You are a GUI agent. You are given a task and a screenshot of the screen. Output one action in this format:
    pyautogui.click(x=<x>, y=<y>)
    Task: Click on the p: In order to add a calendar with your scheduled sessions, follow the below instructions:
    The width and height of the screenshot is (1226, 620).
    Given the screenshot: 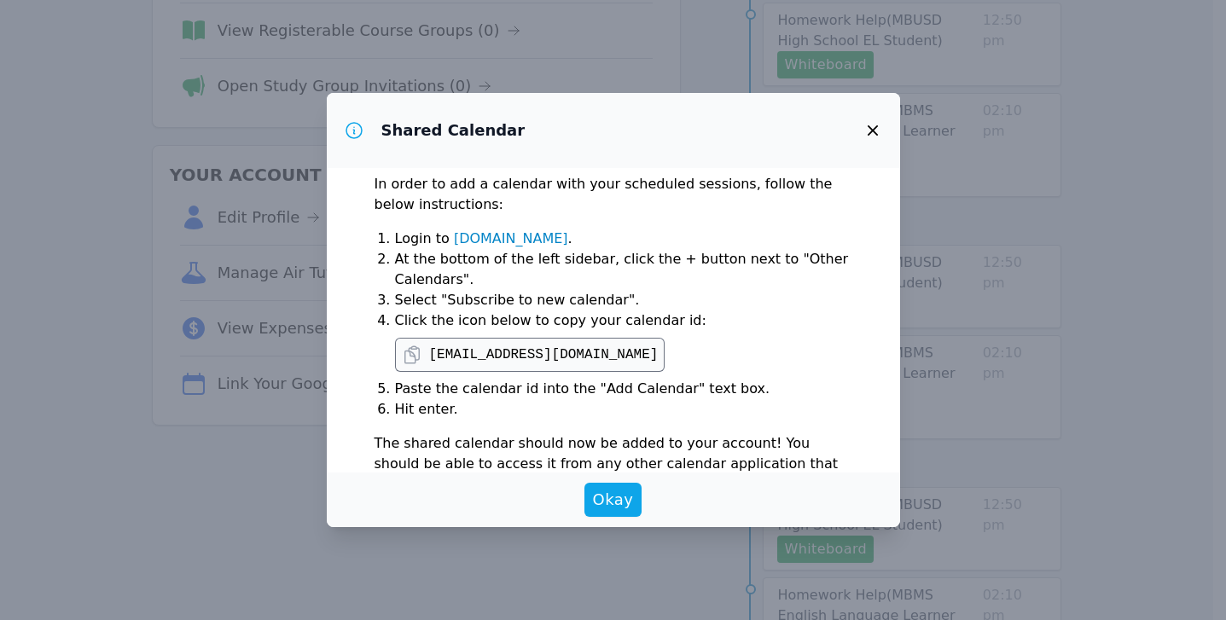 What is the action you would take?
    pyautogui.click(x=613, y=195)
    